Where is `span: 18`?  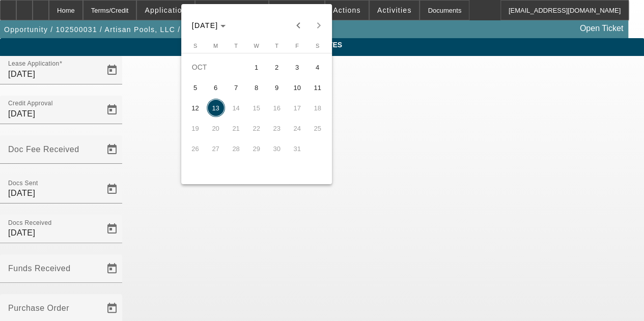
span: 18 is located at coordinates (318, 108).